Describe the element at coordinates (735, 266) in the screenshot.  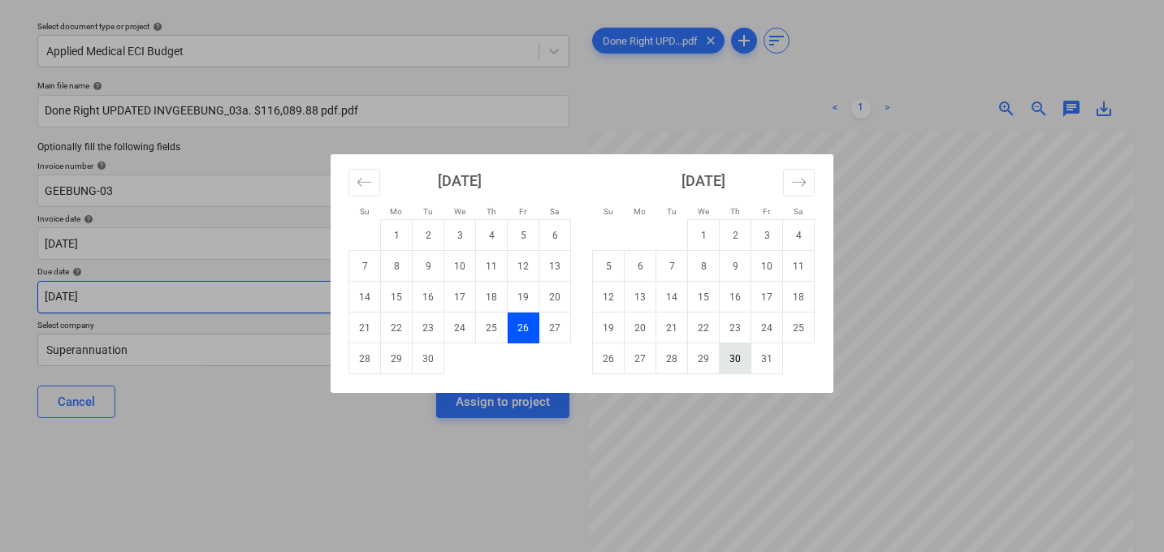
I see `td: Thursday, October 9, 2025` at that location.